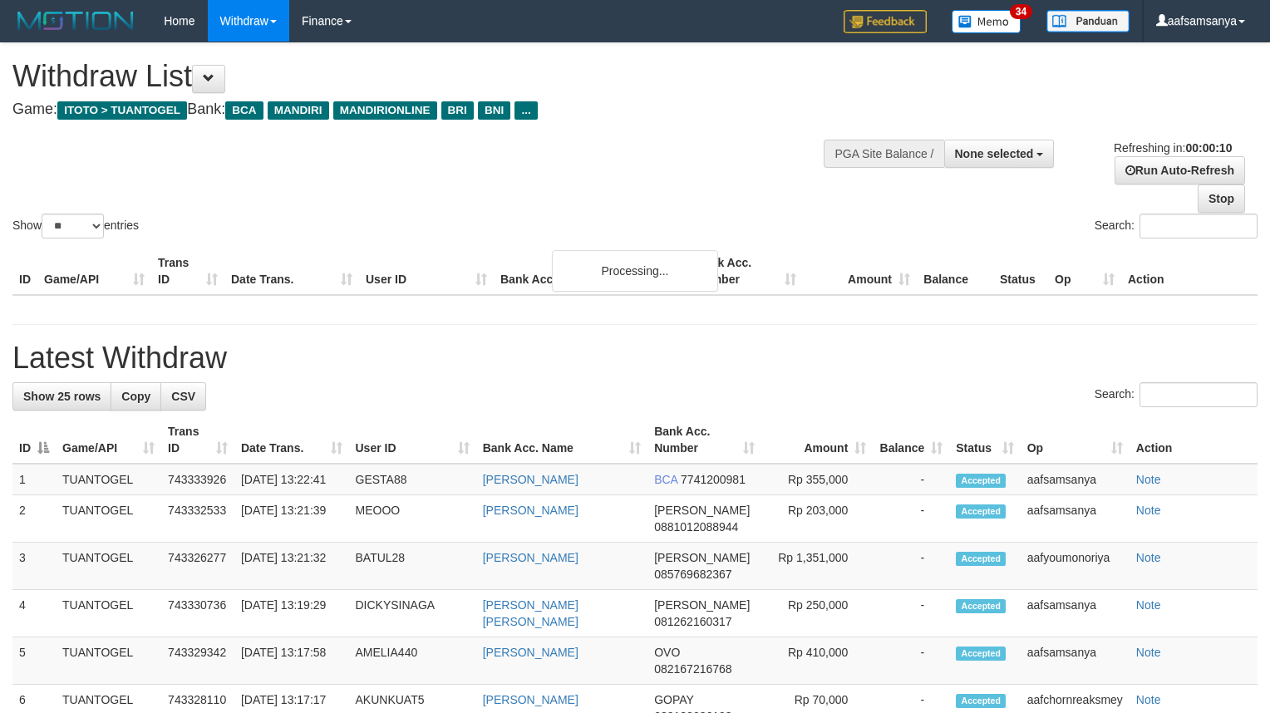  What do you see at coordinates (34, 519) in the screenshot?
I see `td: 2` at bounding box center [34, 519].